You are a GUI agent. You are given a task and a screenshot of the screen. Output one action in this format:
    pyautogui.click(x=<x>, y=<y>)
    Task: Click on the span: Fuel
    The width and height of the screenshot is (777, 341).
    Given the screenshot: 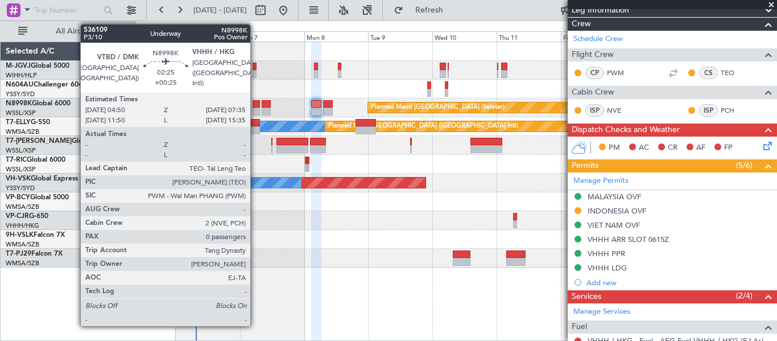 What is the action you would take?
    pyautogui.click(x=579, y=327)
    